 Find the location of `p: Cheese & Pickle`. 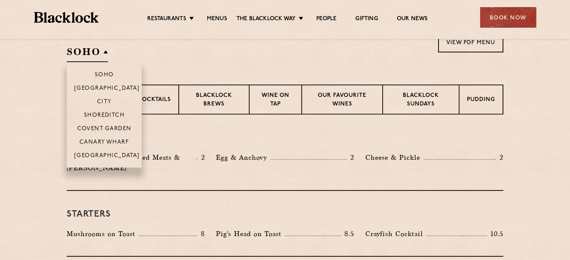

p: Cheese & Pickle is located at coordinates (395, 158).